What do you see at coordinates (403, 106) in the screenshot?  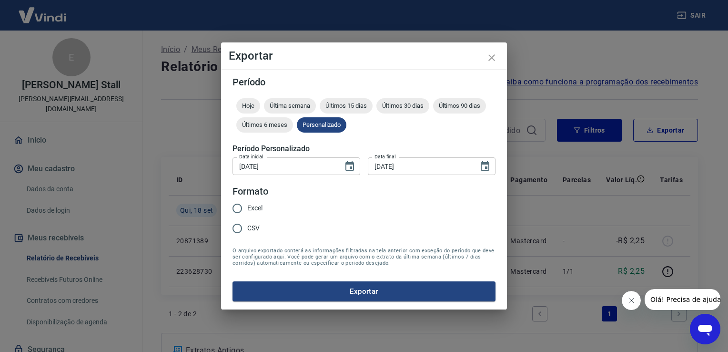 I see `div: Últimos 30 dias` at bounding box center [403, 106].